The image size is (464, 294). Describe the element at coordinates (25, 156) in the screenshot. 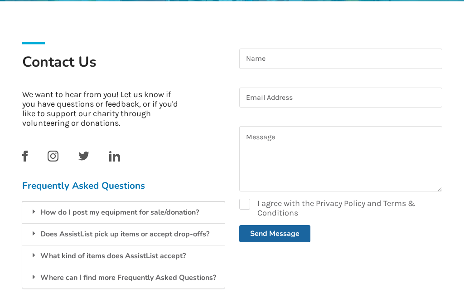

I see `img: facebook_link` at that location.